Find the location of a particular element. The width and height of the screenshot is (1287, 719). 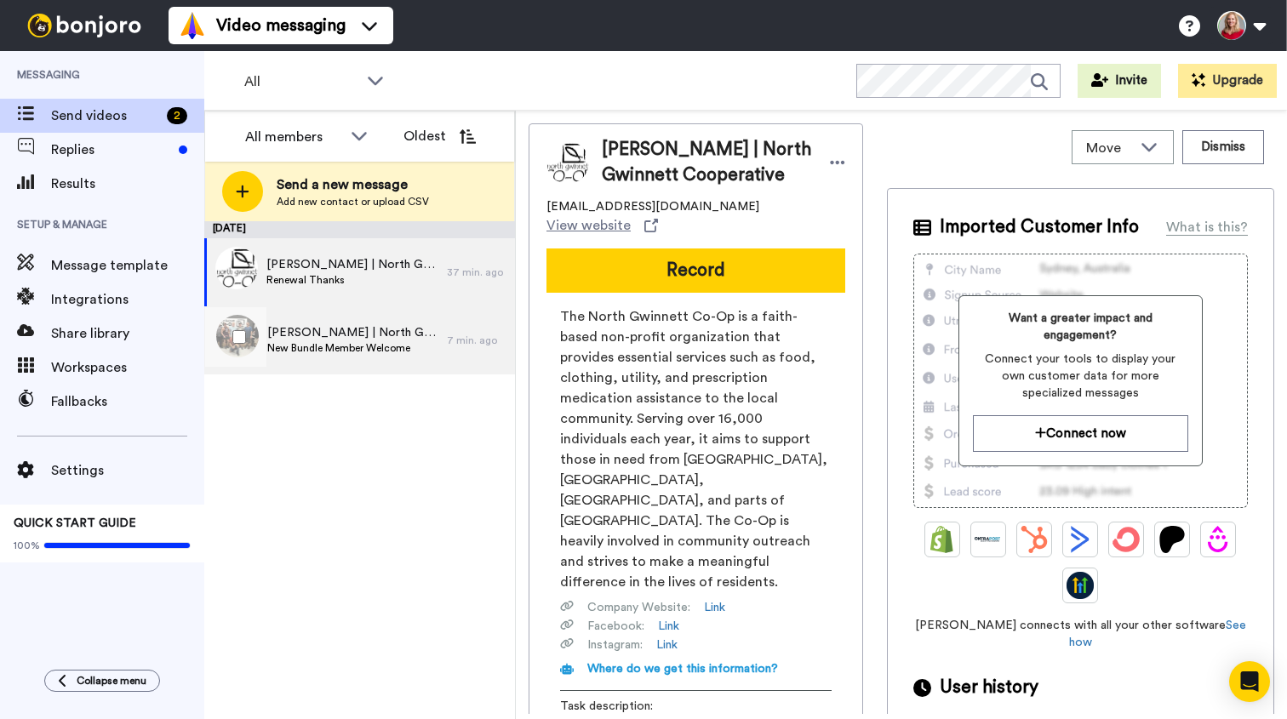

span: QUICK START GUIDE is located at coordinates (75, 524).